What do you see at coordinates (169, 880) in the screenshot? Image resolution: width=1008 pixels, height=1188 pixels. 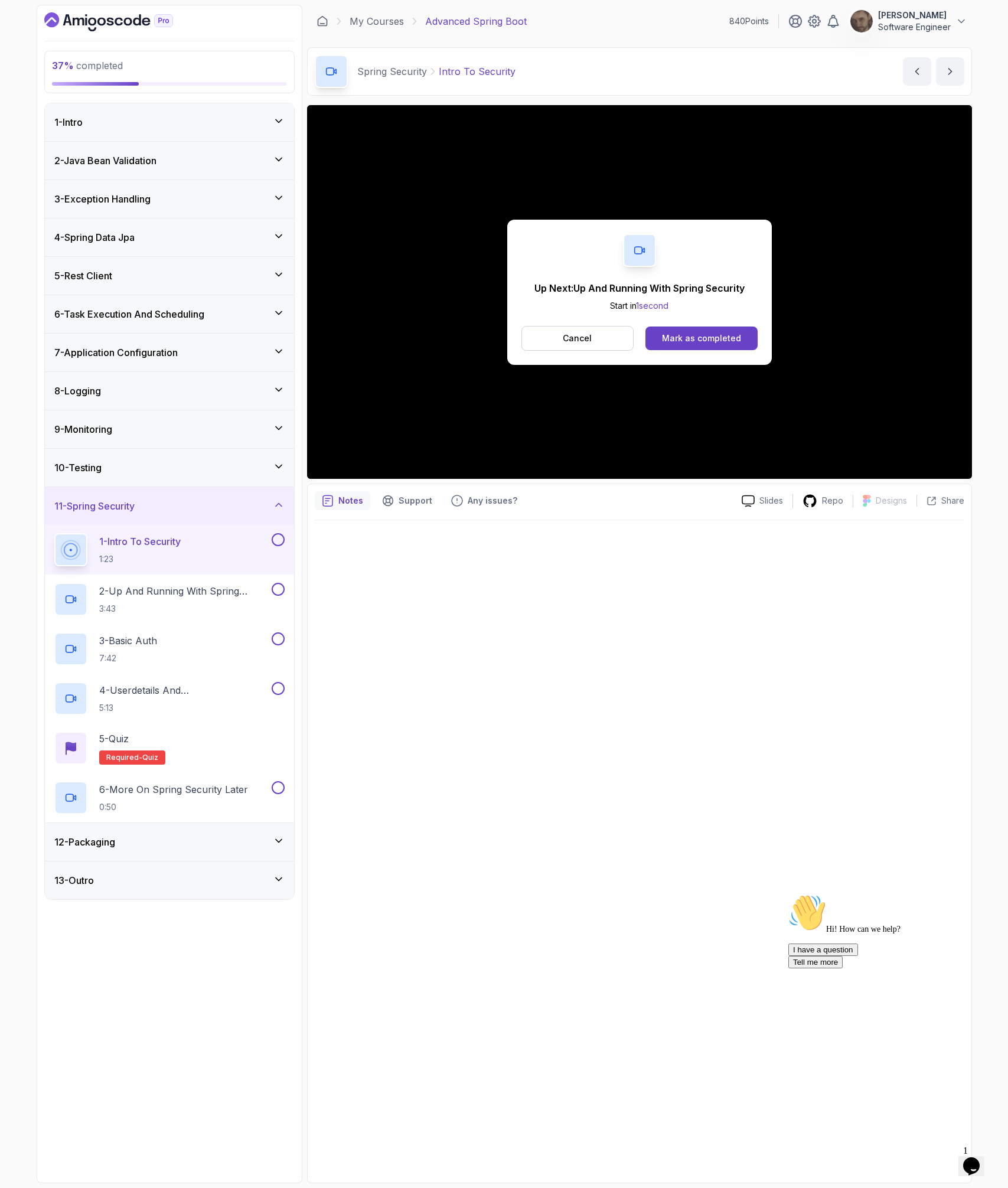 I see `button: 13-Outro` at bounding box center [169, 880].